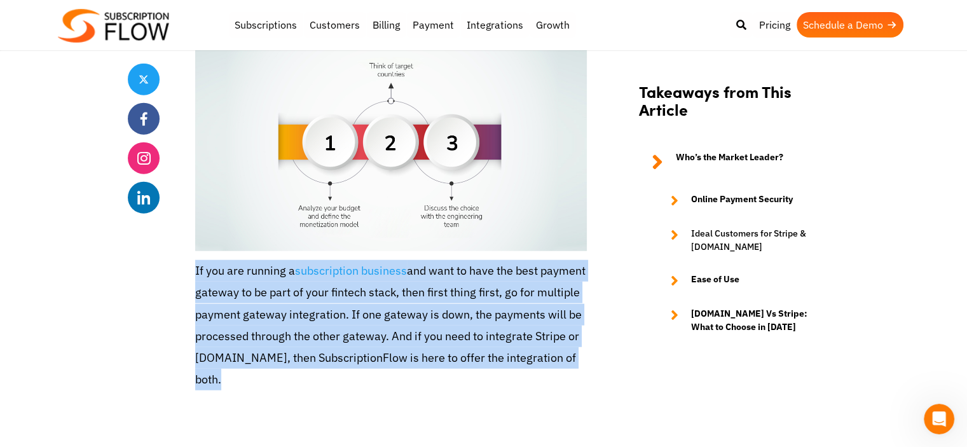 The height and width of the screenshot is (447, 967). What do you see at coordinates (266, 25) in the screenshot?
I see `a: Subscriptions` at bounding box center [266, 25].